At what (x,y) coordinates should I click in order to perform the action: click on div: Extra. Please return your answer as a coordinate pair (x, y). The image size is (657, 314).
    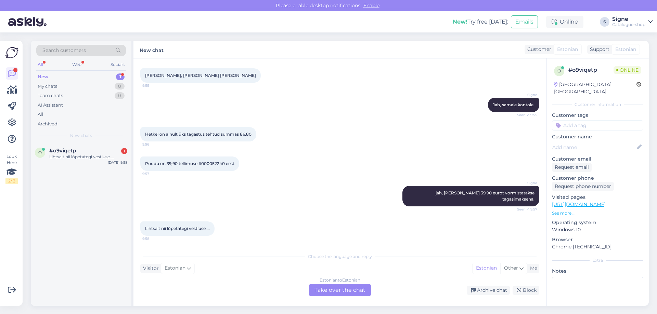
    Looking at the image, I should click on (597, 261).